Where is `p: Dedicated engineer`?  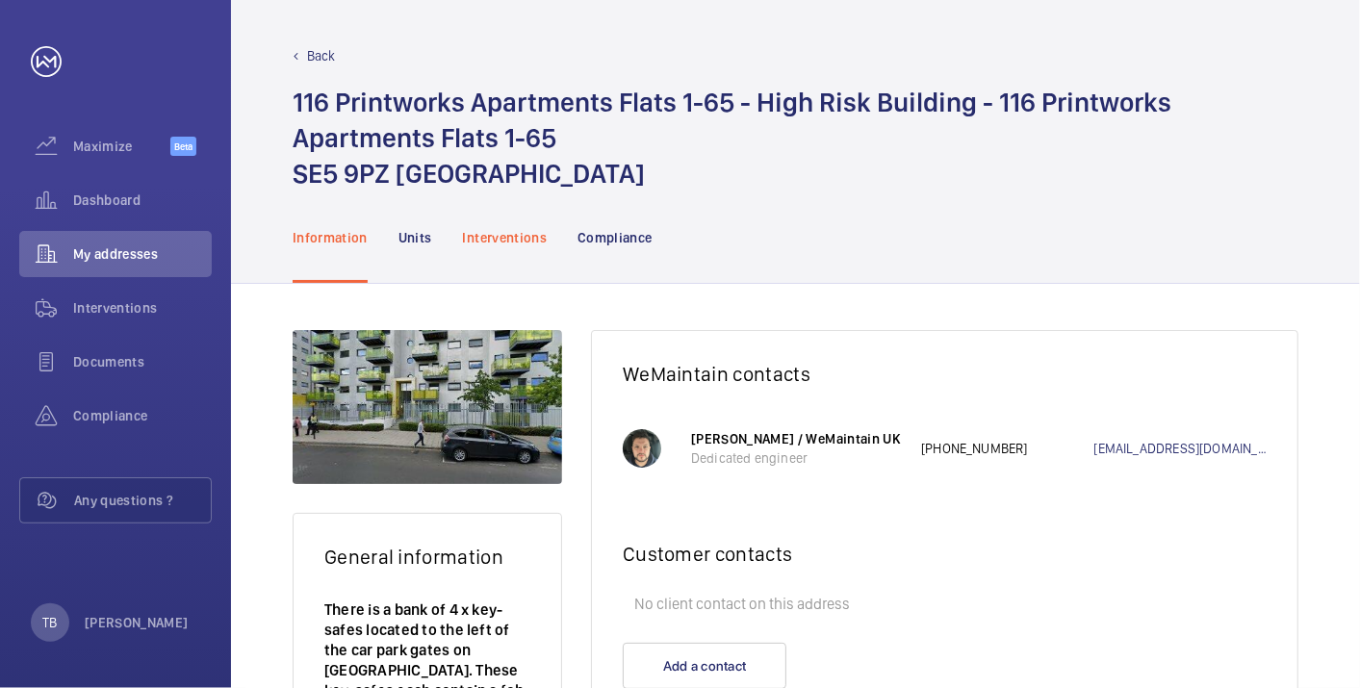
p: Dedicated engineer is located at coordinates (796, 458).